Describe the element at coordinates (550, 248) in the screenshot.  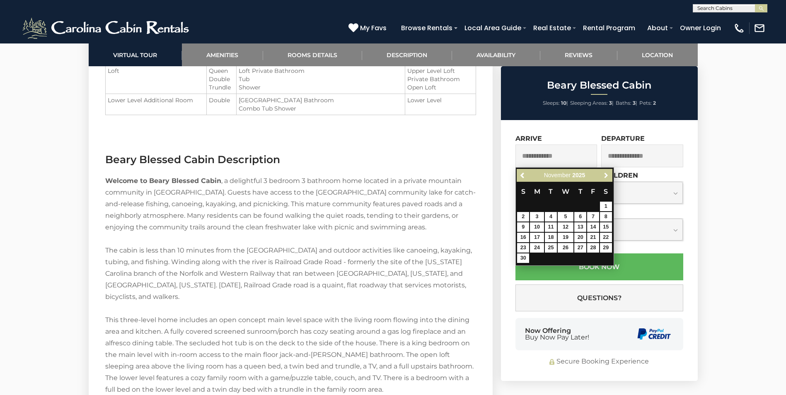
I see `a: 25` at that location.